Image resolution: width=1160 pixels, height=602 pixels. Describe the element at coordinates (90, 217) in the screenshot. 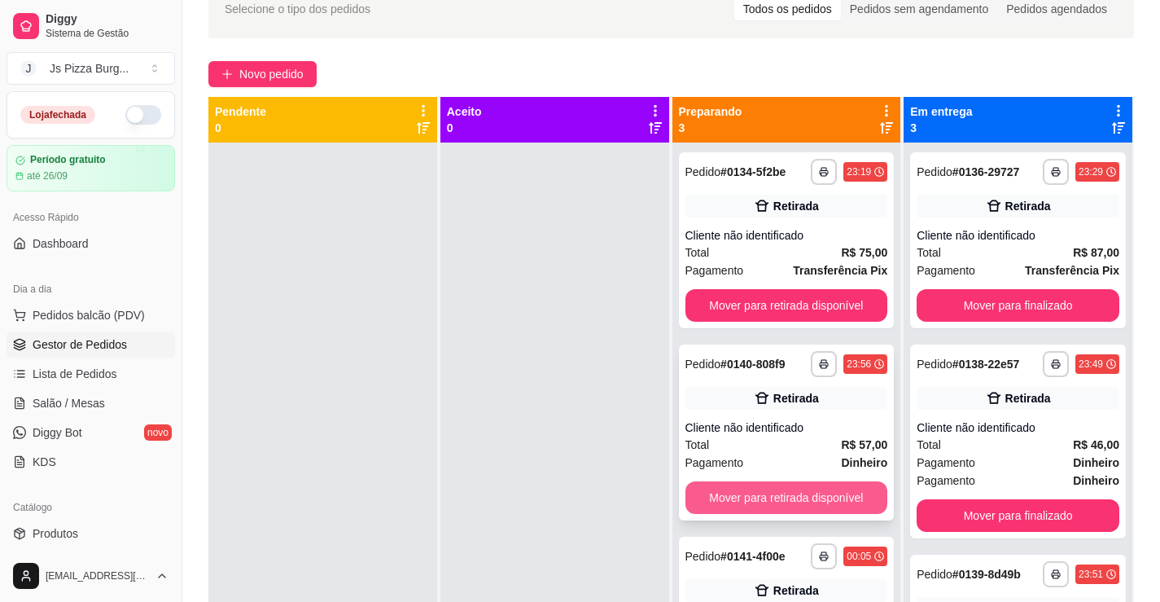

I see `div: Acesso Rápido` at that location.